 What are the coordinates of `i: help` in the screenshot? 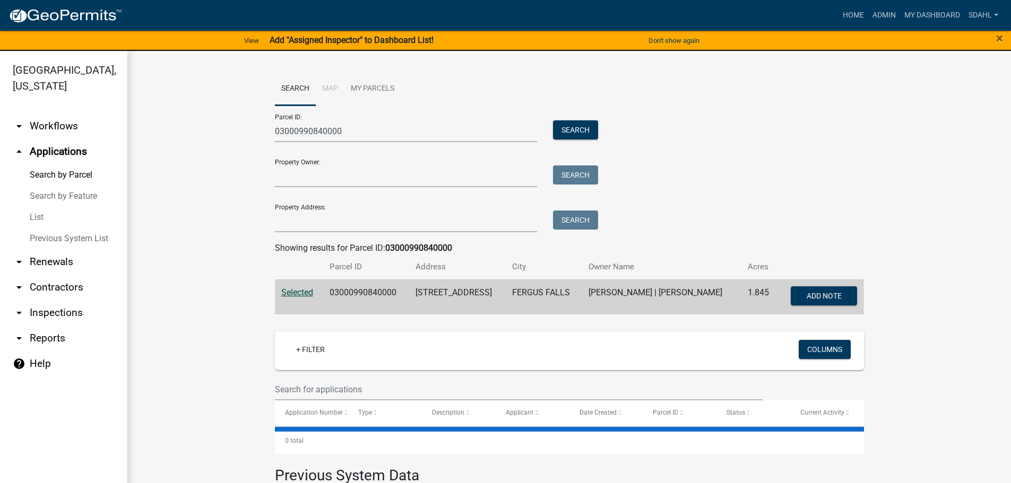 It's located at (19, 364).